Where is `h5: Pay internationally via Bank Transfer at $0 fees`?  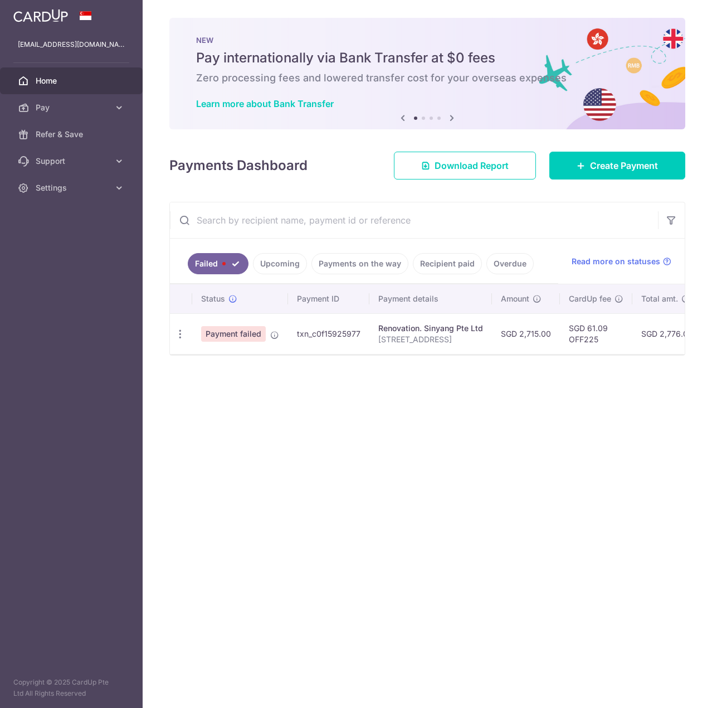
h5: Pay internationally via Bank Transfer at $0 fees is located at coordinates (427, 58).